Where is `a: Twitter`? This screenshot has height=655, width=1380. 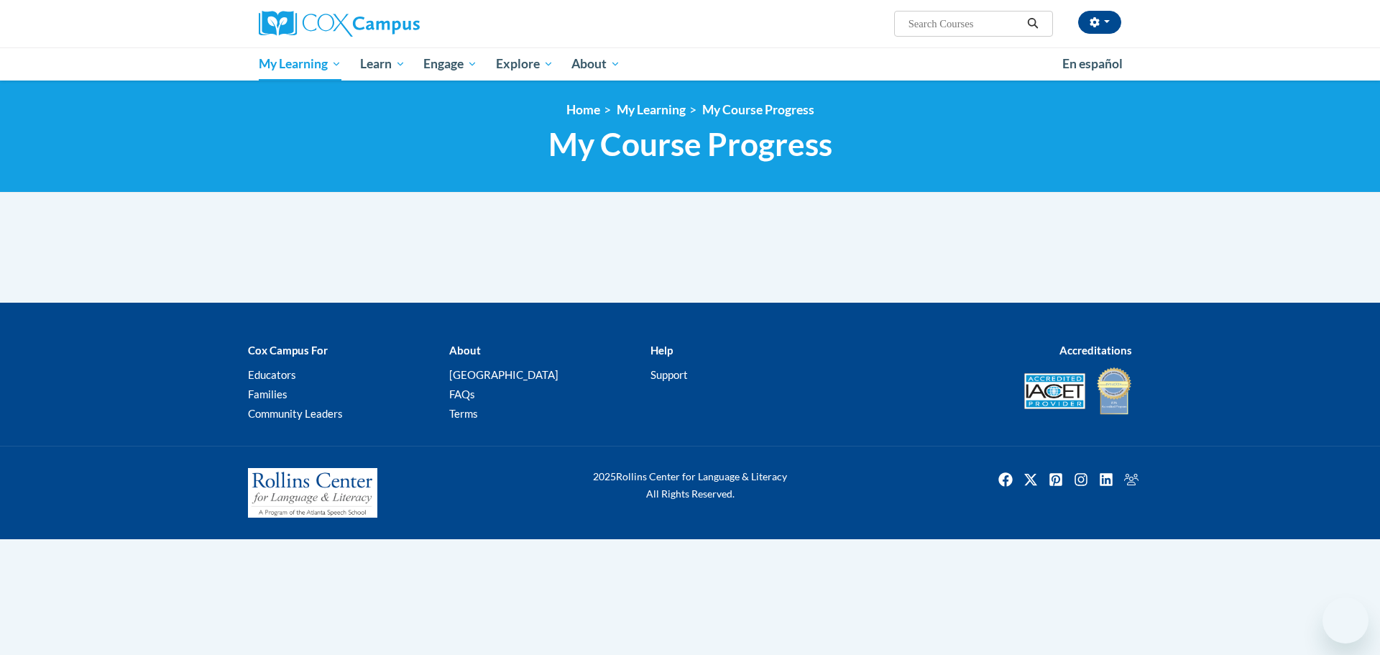 a: Twitter is located at coordinates (1031, 480).